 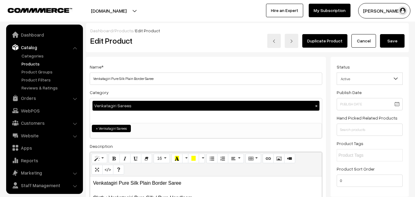 I want to click on button: Underline (CTRL+U), so click(x=136, y=159).